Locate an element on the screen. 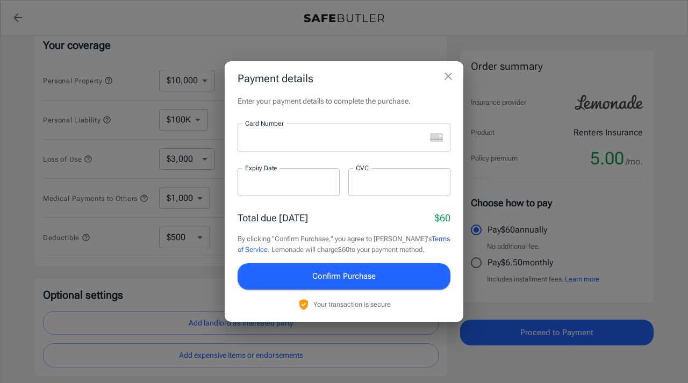 The height and width of the screenshot is (383, 688). p: $60 is located at coordinates (443, 218).